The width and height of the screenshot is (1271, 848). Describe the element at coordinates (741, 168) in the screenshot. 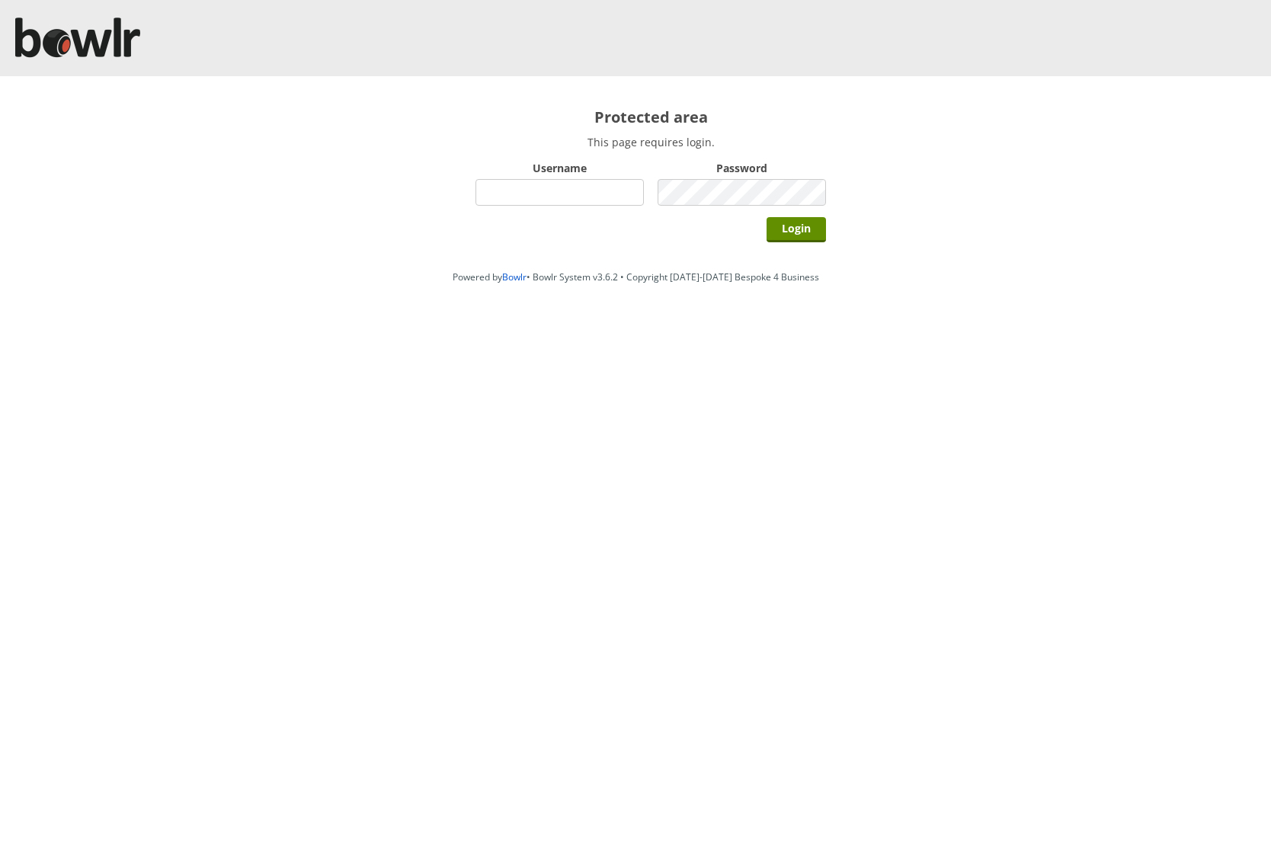

I see `label: Password` at that location.